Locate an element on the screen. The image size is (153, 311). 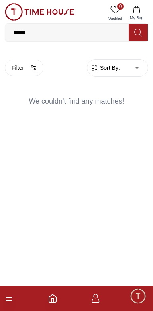
span: Sort By: is located at coordinates (109, 68).